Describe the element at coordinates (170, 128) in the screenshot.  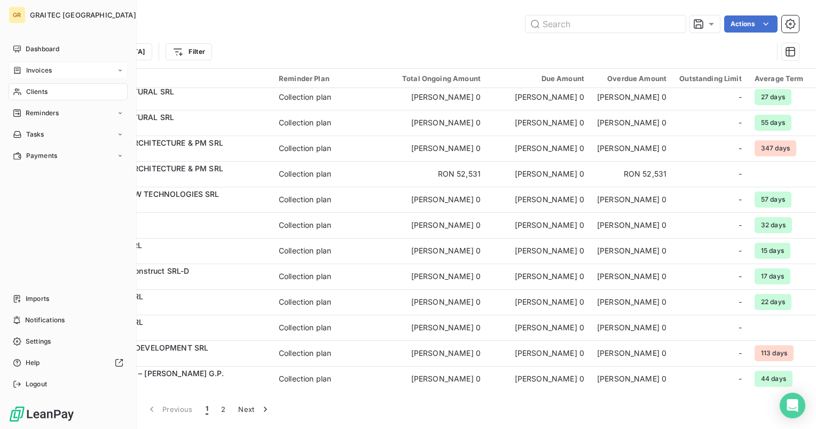
I see `span: 06872` at that location.